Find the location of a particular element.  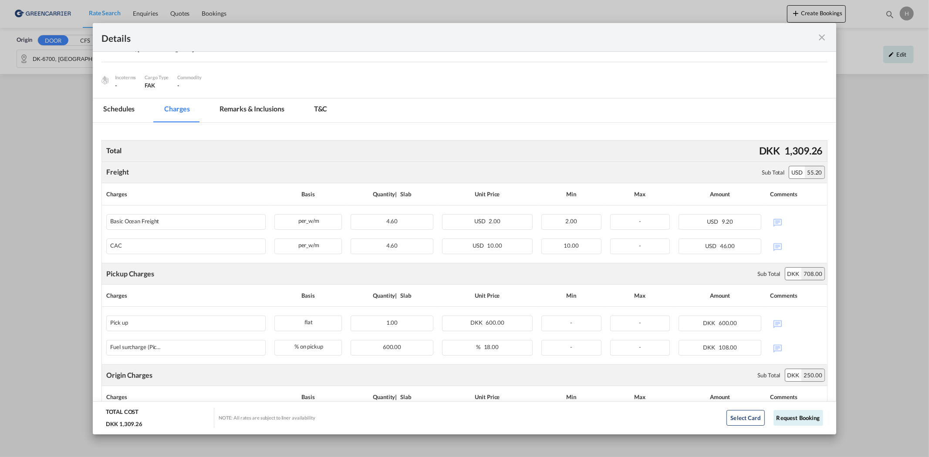

button: Select Card is located at coordinates (745, 418).